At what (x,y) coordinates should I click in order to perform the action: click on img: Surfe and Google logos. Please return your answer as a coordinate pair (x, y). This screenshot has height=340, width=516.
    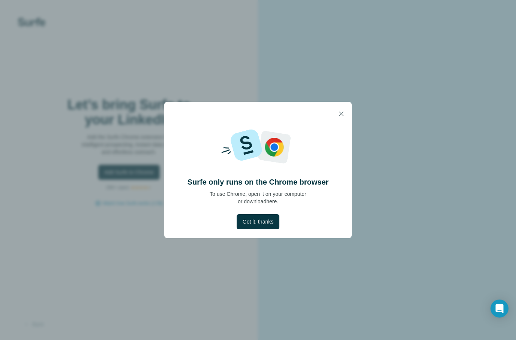
    Looking at the image, I should click on (258, 147).